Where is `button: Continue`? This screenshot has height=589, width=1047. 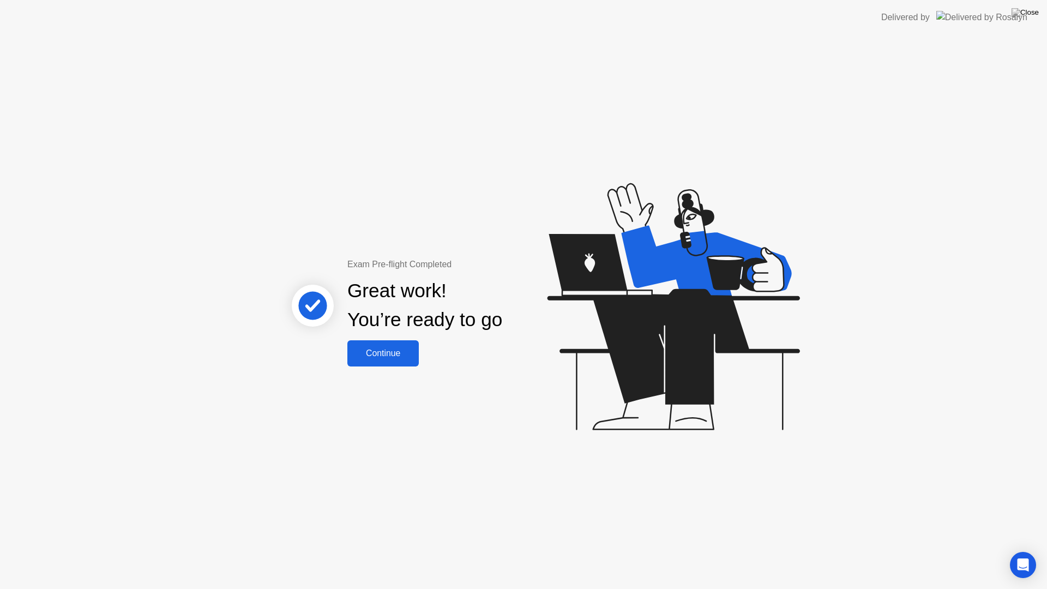 button: Continue is located at coordinates (383, 353).